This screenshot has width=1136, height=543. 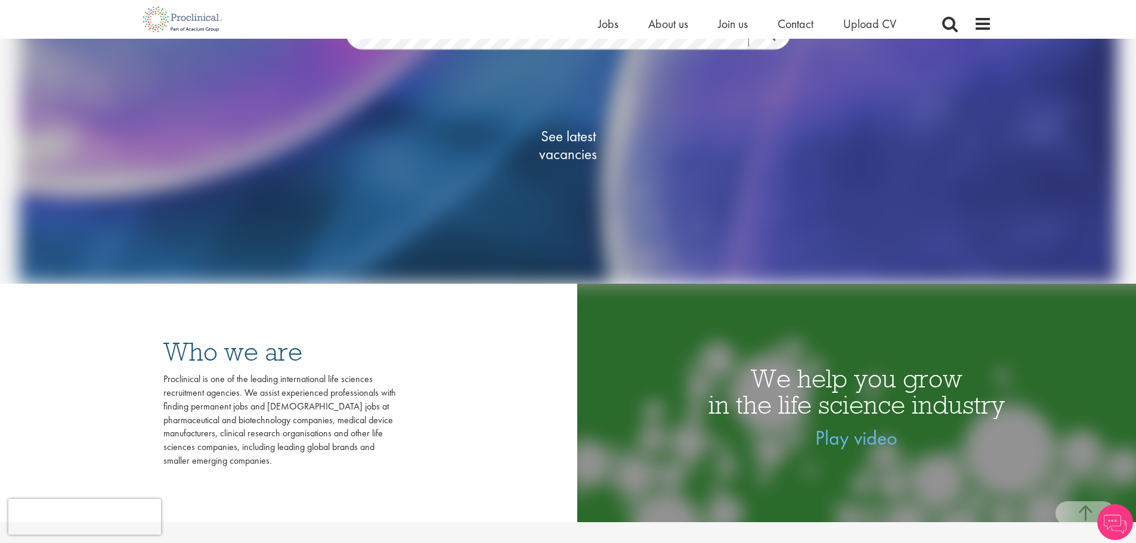 I want to click on span: Contact, so click(x=795, y=24).